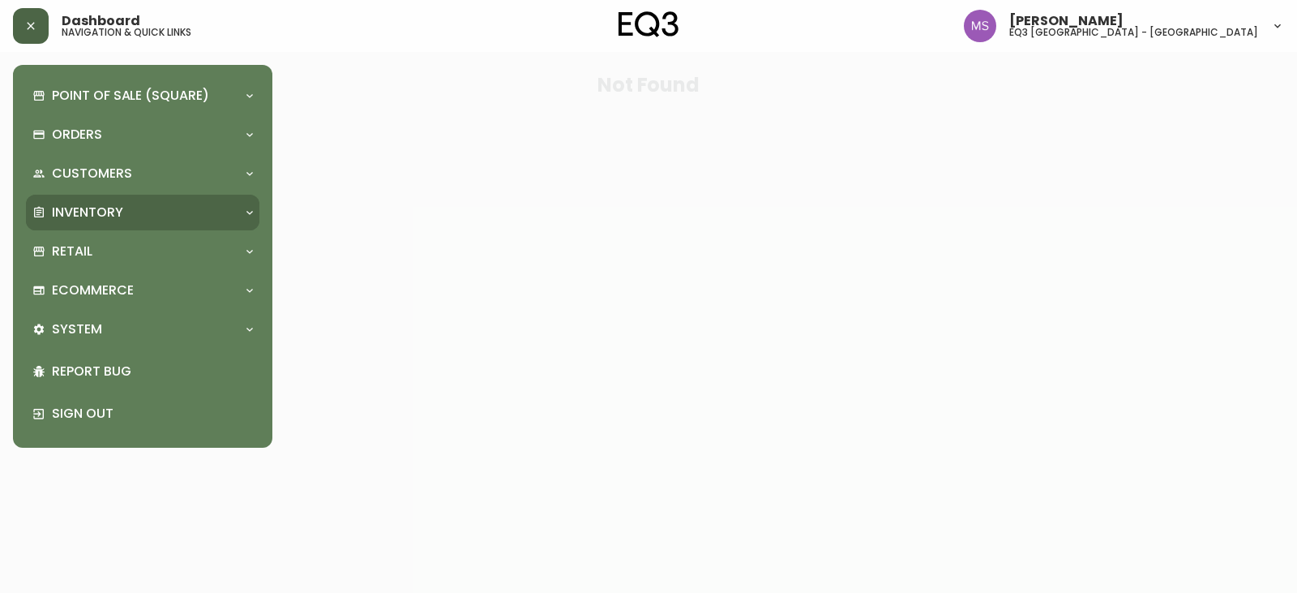 Image resolution: width=1297 pixels, height=593 pixels. I want to click on p: Retail, so click(72, 251).